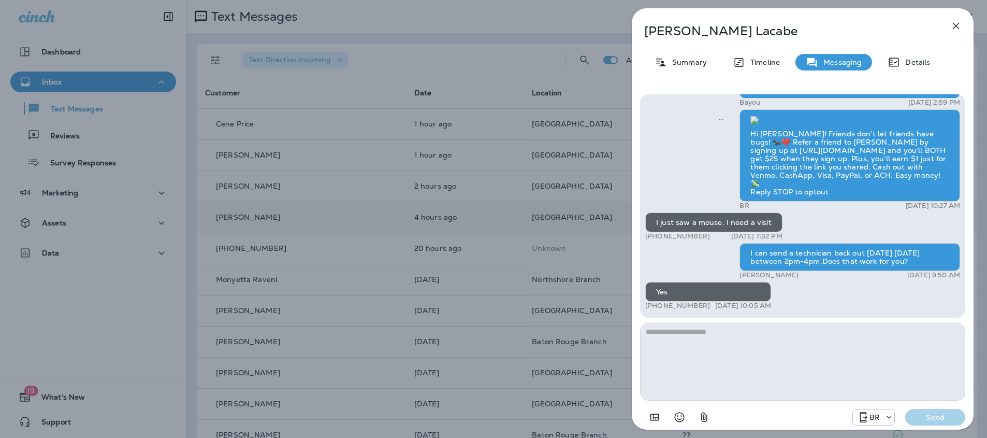  What do you see at coordinates (708, 292) in the screenshot?
I see `div: Yes` at bounding box center [708, 292].